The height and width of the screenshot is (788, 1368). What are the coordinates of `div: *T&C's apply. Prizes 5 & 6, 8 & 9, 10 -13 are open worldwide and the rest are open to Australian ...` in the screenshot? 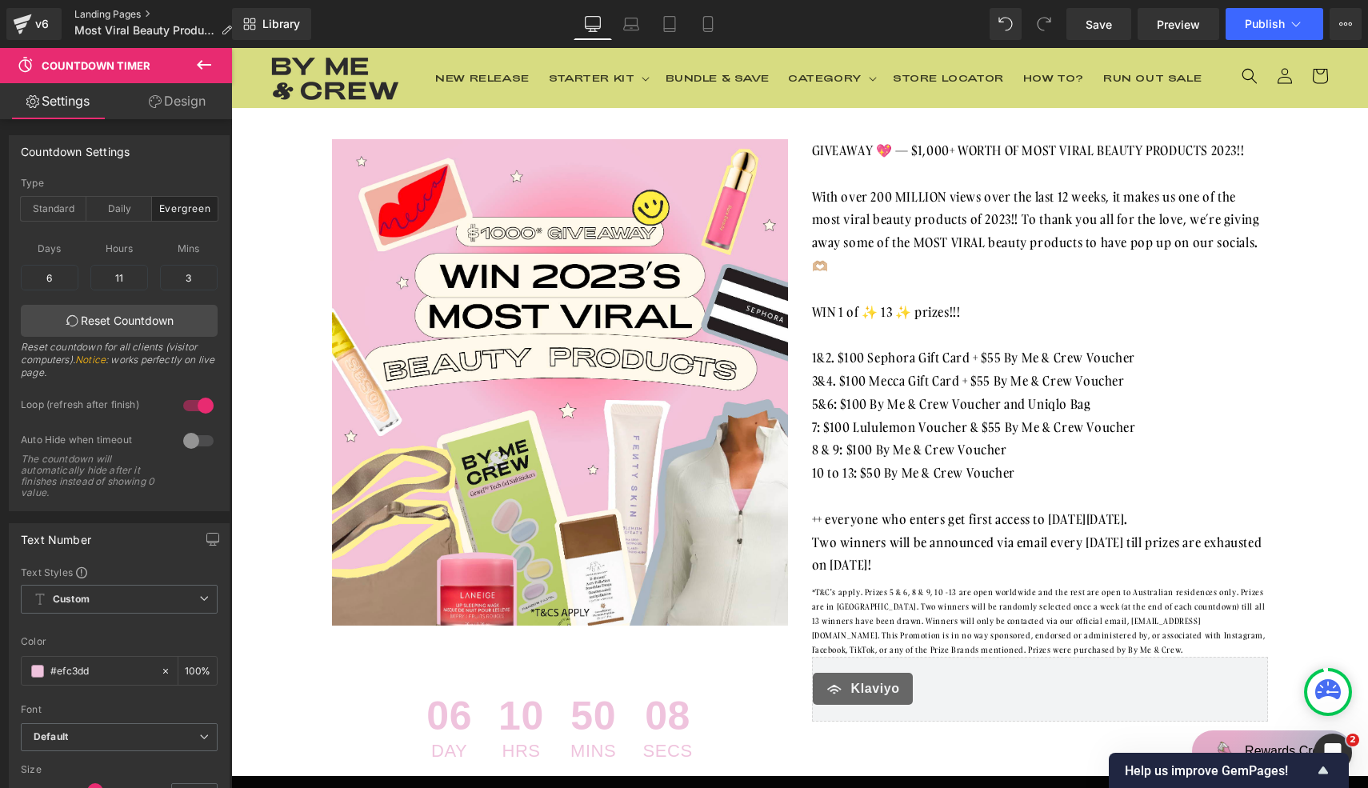 It's located at (809, 573).